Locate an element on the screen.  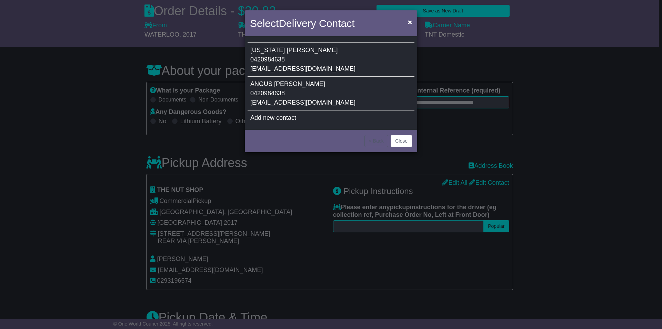
button: < Back is located at coordinates (376, 141).